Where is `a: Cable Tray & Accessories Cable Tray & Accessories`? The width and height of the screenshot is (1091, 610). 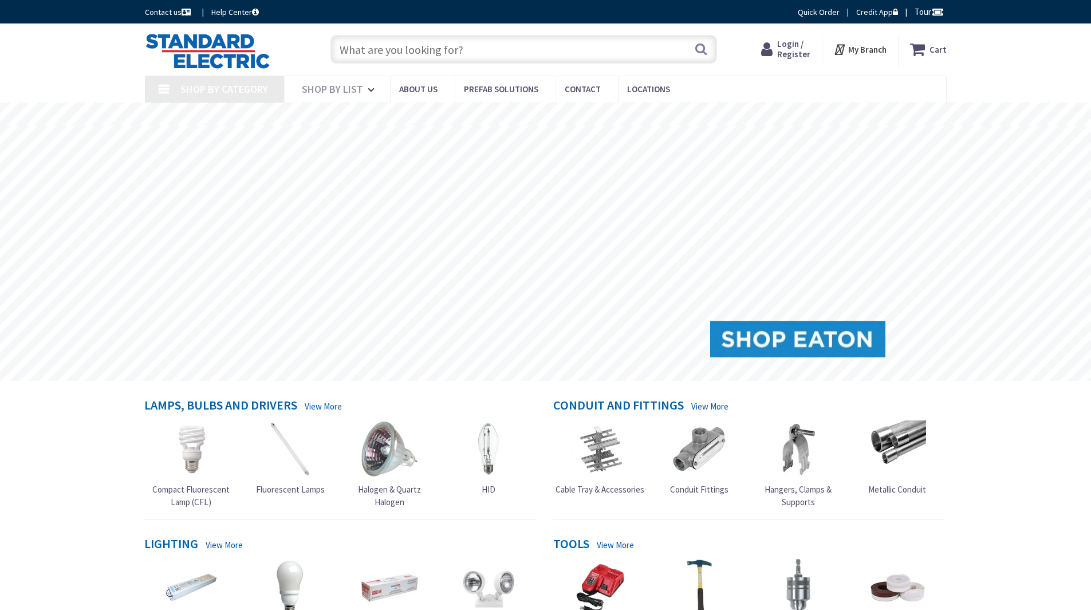
a: Cable Tray & Accessories Cable Tray & Accessories is located at coordinates (600, 458).